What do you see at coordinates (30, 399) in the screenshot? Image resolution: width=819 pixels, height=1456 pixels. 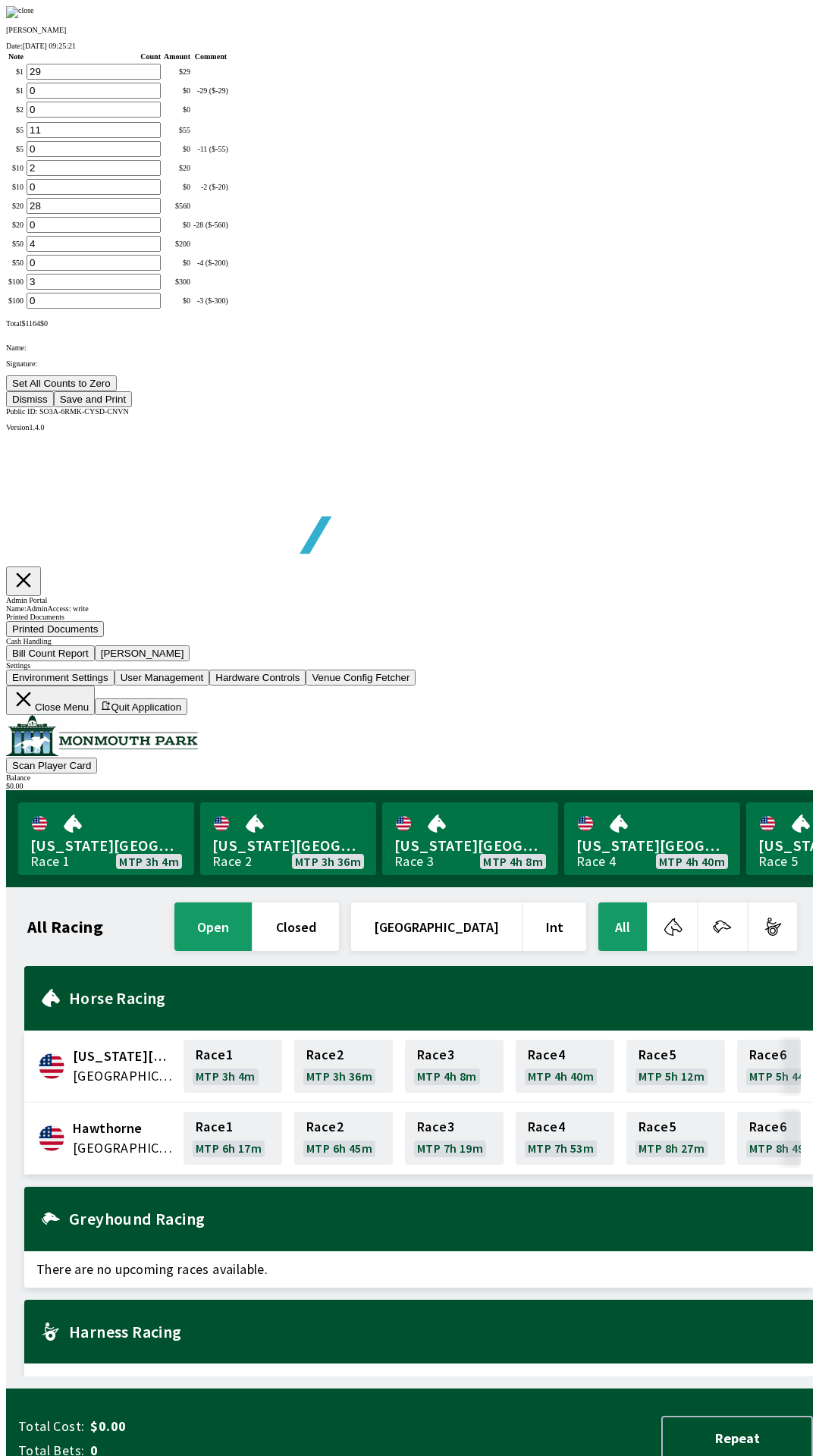 I see `button: Dismiss` at bounding box center [30, 399].